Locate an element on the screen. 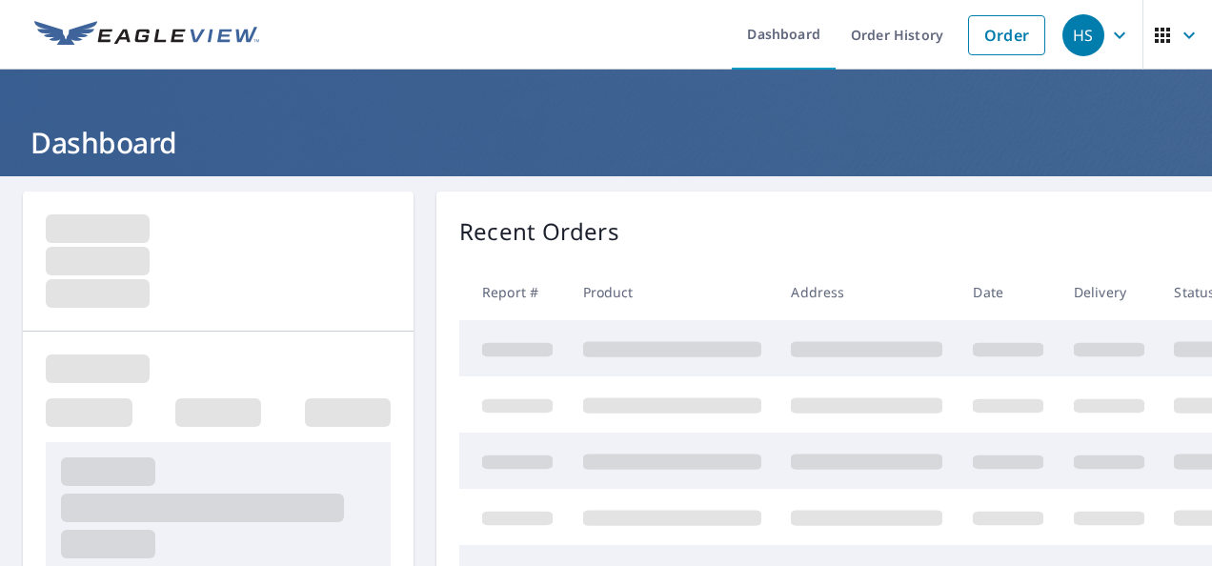 The image size is (1212, 566). a: Order is located at coordinates (1006, 35).